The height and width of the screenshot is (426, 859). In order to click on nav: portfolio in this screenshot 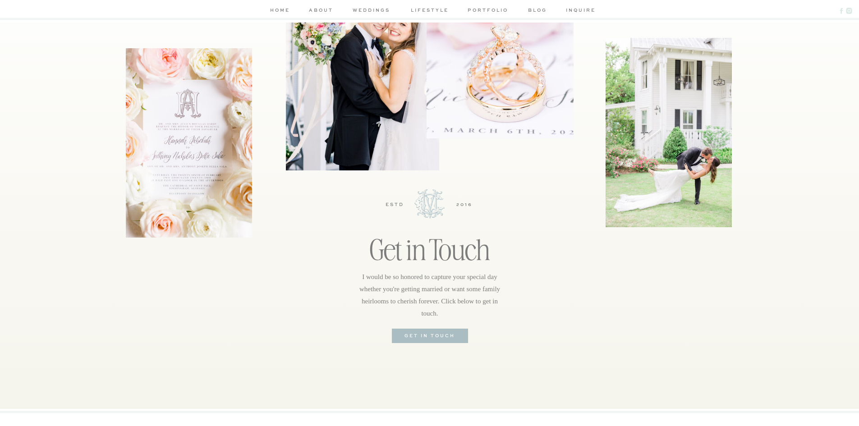, I will do `click(488, 11)`.